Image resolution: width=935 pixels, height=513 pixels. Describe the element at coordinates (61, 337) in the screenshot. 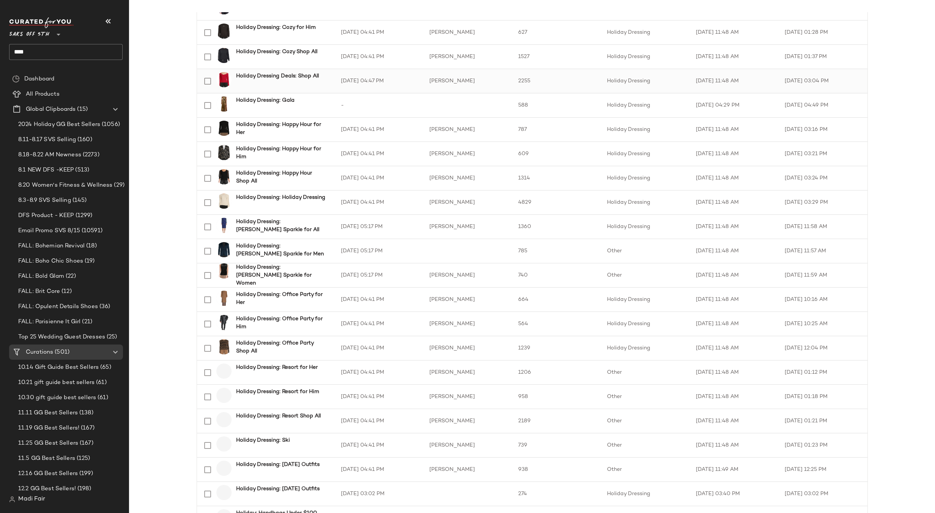

I see `span: Top 25 Wedding Guest Dresses` at that location.